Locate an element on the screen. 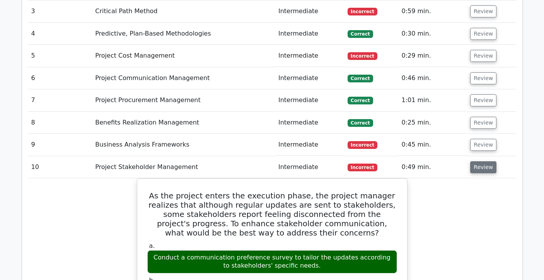 The height and width of the screenshot is (280, 544). span: a. is located at coordinates (152, 246).